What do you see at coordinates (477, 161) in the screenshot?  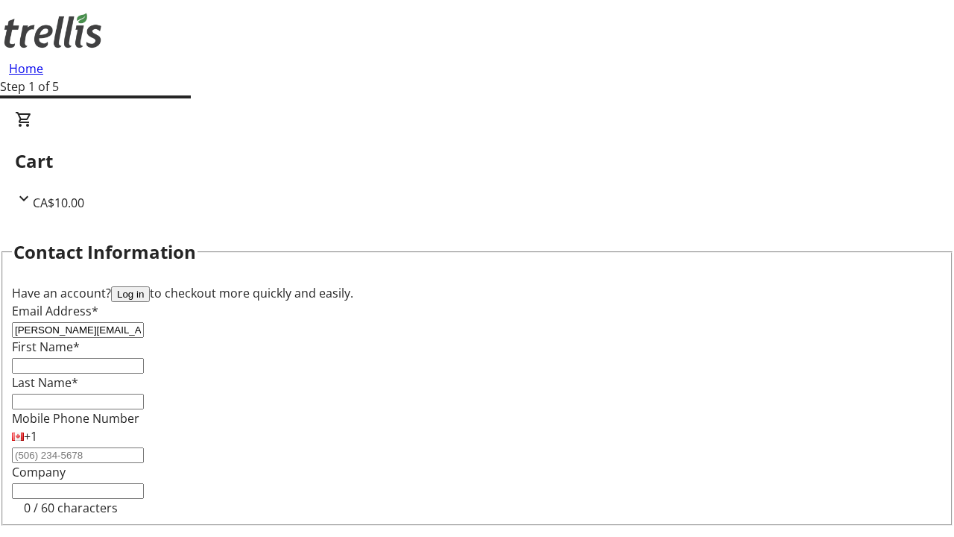 I see `div: CartCA$10.00` at bounding box center [477, 161].